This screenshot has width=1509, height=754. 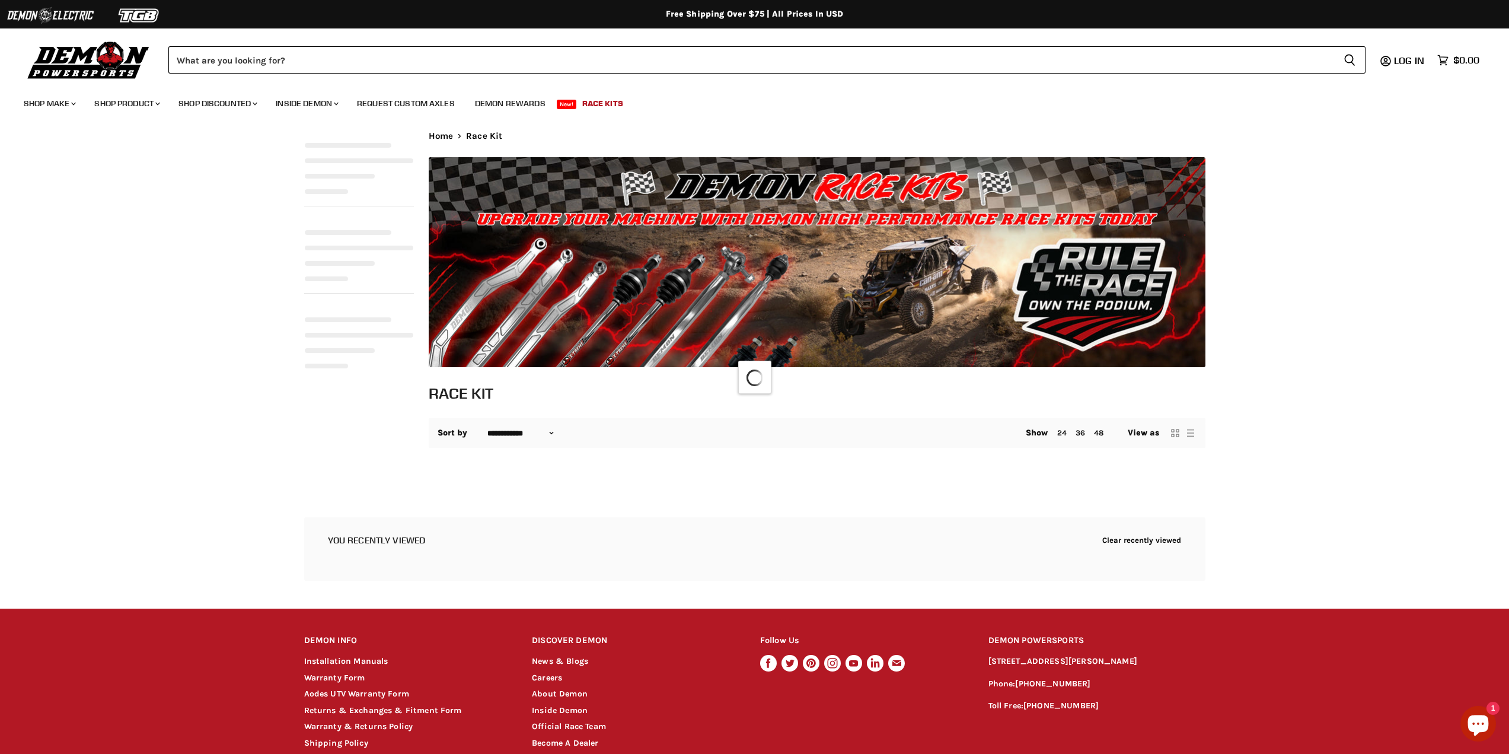 What do you see at coordinates (356, 693) in the screenshot?
I see `a: Aodes UTV Warranty Form` at bounding box center [356, 693].